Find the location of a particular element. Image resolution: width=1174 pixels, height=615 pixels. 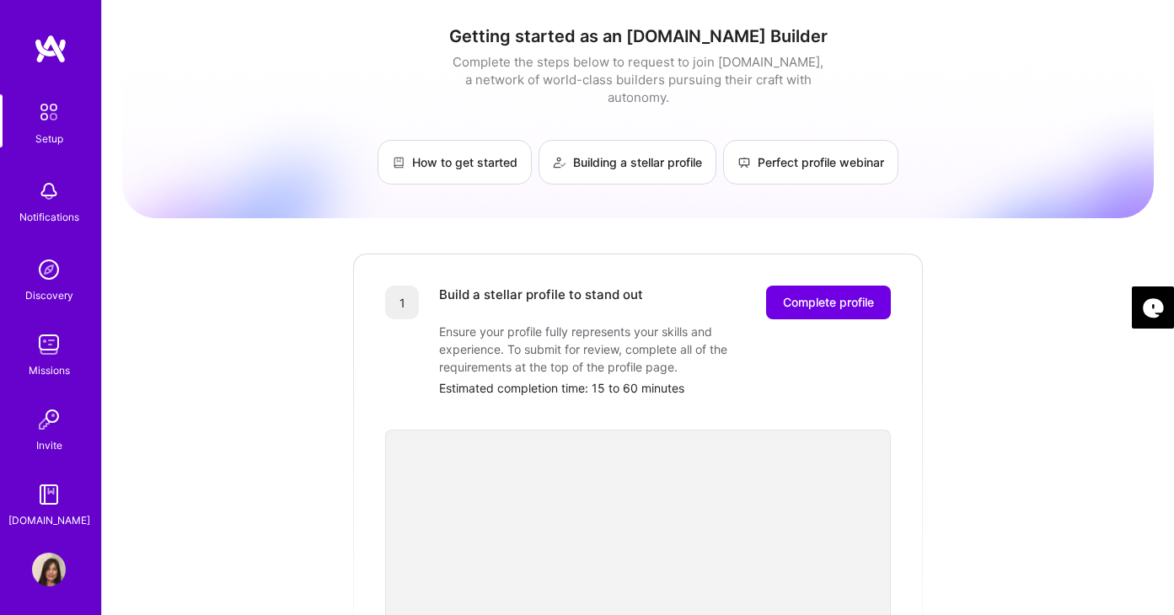

img: User Avatar is located at coordinates (49, 570).